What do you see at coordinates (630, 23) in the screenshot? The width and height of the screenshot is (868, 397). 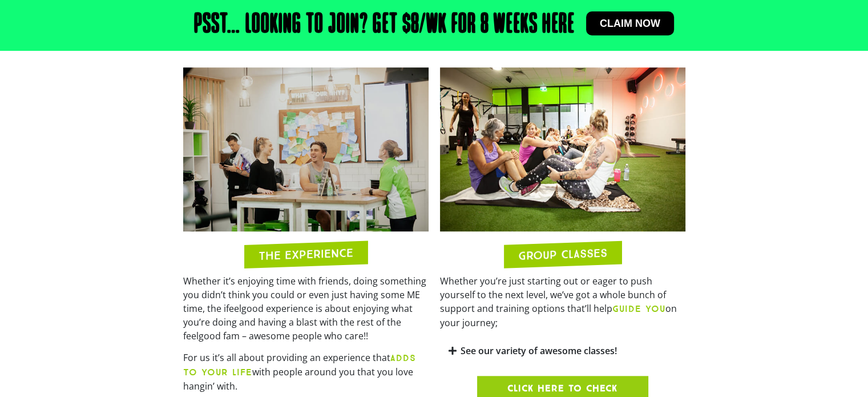 I see `span: Claim now` at bounding box center [630, 23].